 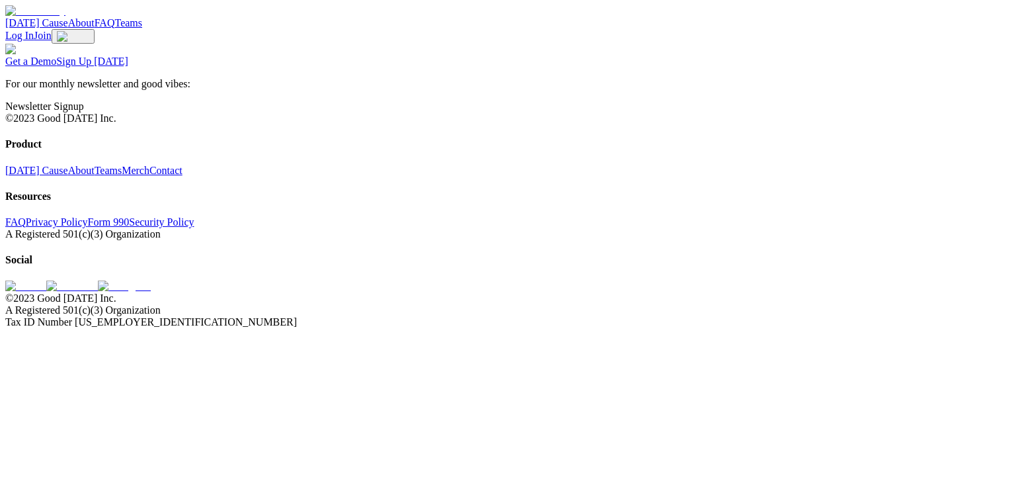 I want to click on a: Contact, so click(x=166, y=170).